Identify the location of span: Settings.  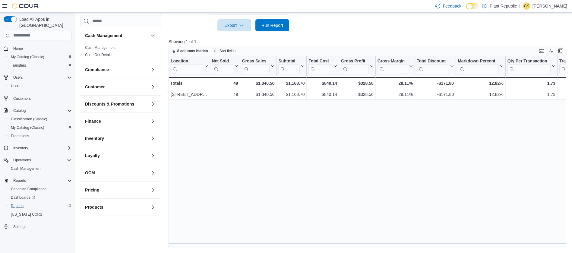
(41, 226).